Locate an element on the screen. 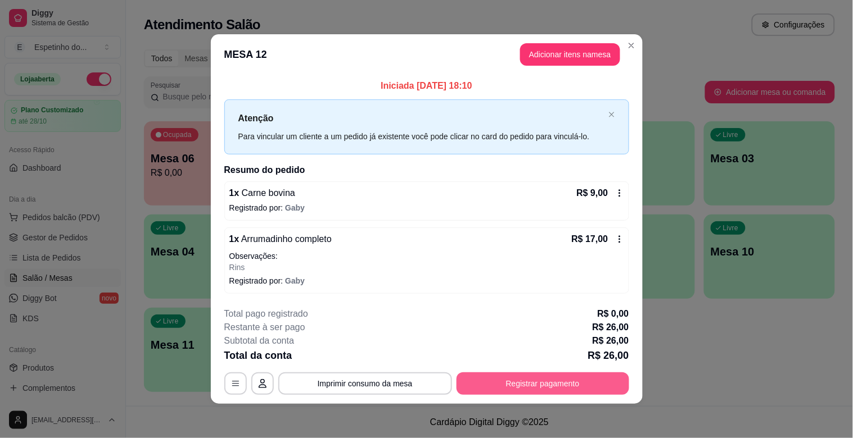 Image resolution: width=853 pixels, height=438 pixels. p: R$ 0,00 is located at coordinates (613, 314).